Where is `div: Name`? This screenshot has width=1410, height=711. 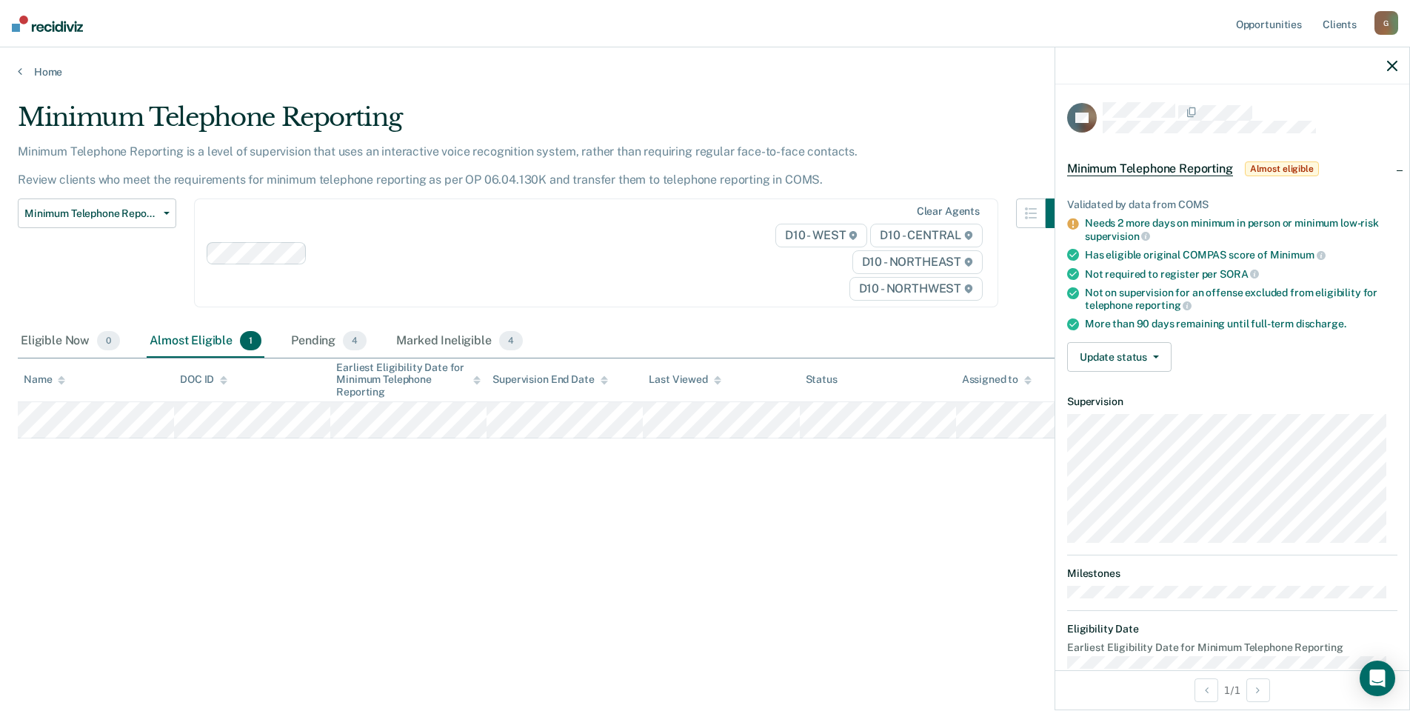 div: Name is located at coordinates (44, 379).